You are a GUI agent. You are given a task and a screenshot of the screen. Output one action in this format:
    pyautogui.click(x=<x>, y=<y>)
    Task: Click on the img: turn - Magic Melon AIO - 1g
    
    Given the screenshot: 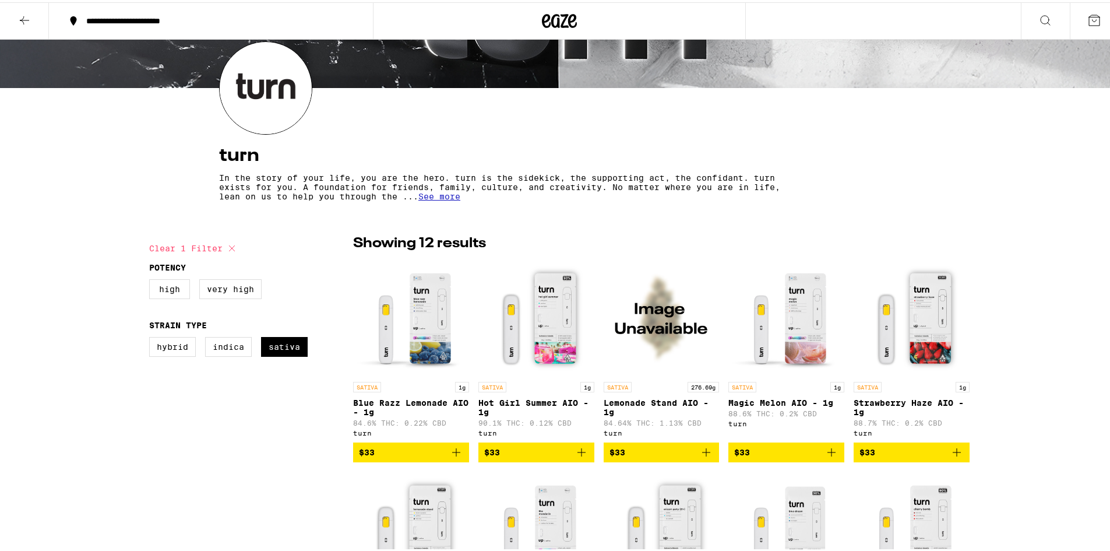 What is the action you would take?
    pyautogui.click(x=786, y=315)
    